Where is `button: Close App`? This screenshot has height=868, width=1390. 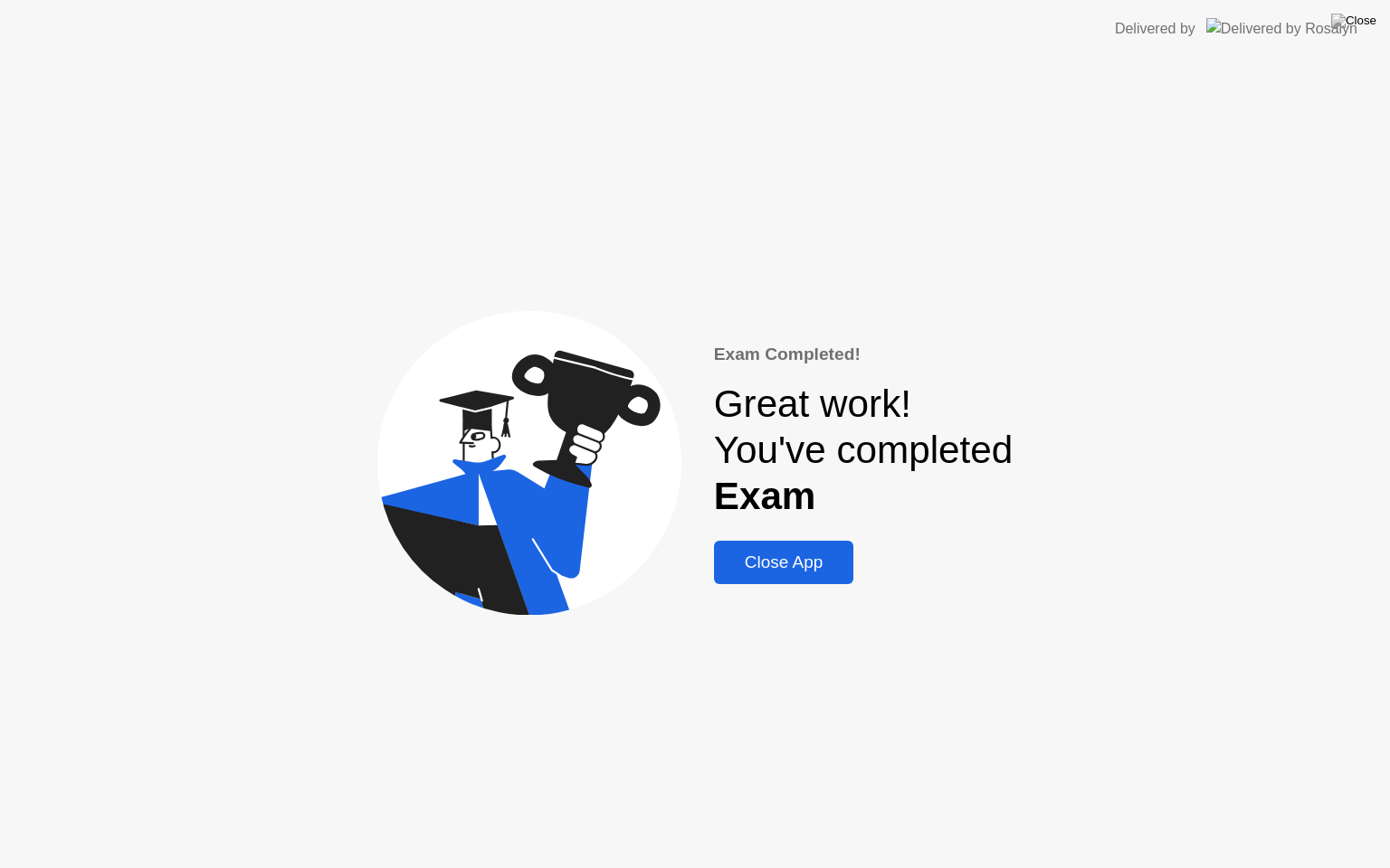 button: Close App is located at coordinates (783, 562).